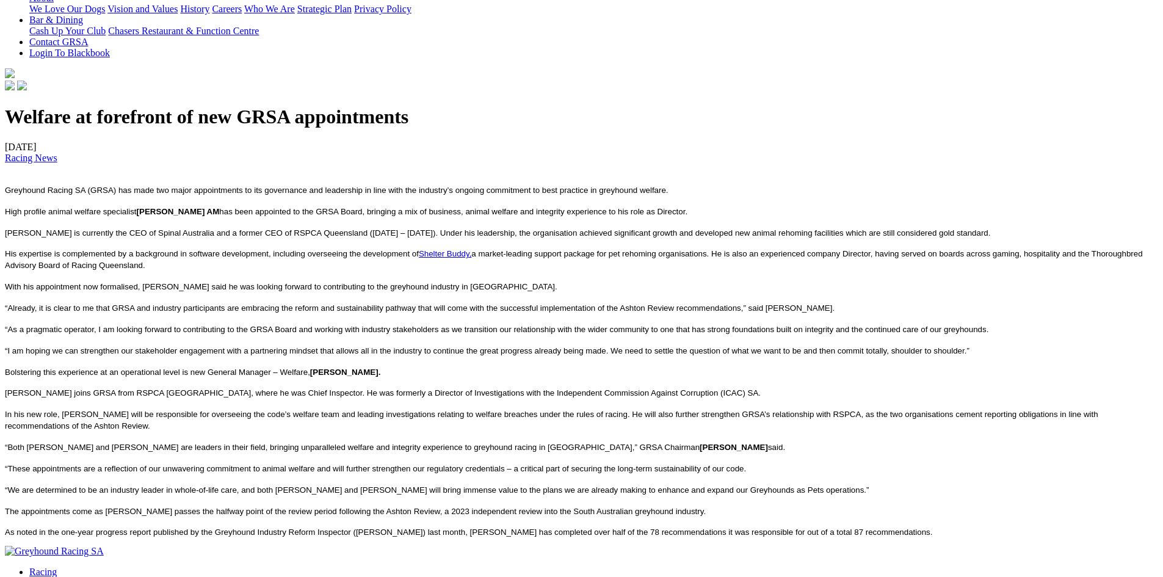  Describe the element at coordinates (445, 253) in the screenshot. I see `a: Shelter Buddy,` at that location.